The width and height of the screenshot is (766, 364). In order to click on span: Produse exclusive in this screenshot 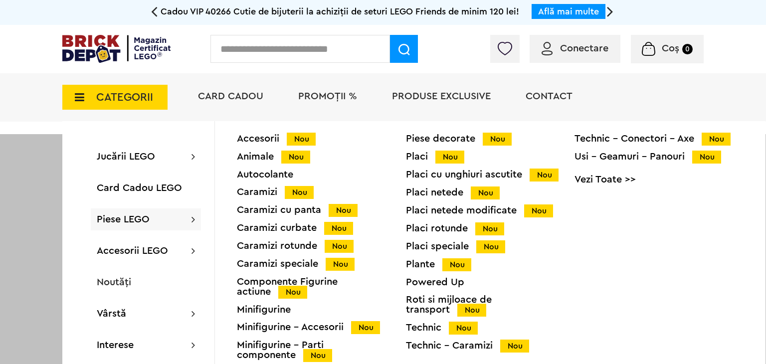, I will do `click(442, 96)`.